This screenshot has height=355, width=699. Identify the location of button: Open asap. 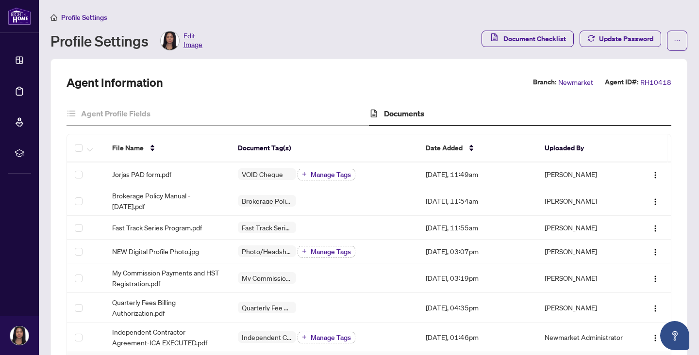
(675, 336).